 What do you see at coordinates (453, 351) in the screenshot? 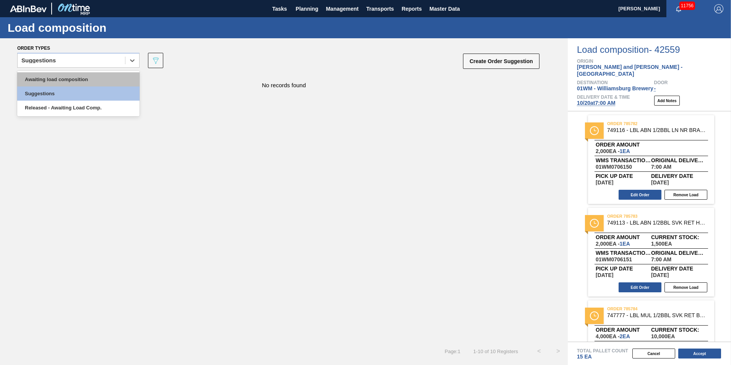
I see `span: Page : 1` at bounding box center [453, 351].